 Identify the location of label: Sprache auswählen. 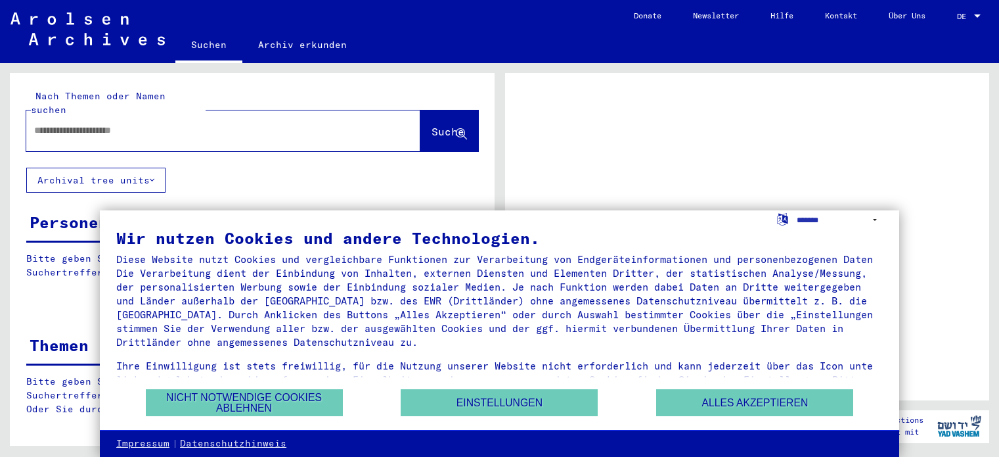
(782, 218).